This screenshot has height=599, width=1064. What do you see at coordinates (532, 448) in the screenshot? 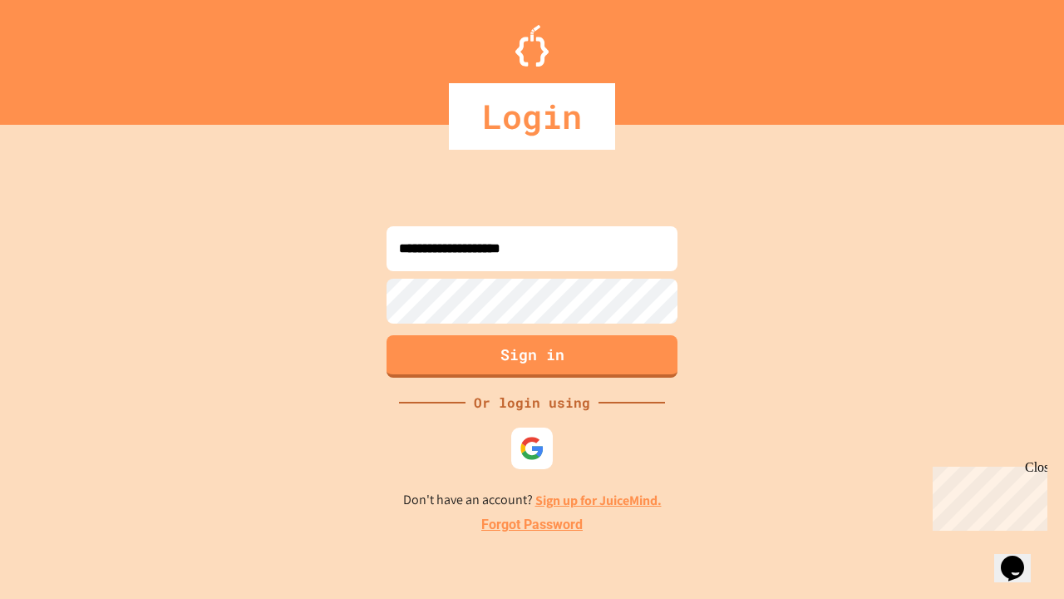
I see `img: google-icon.svg` at bounding box center [532, 448].